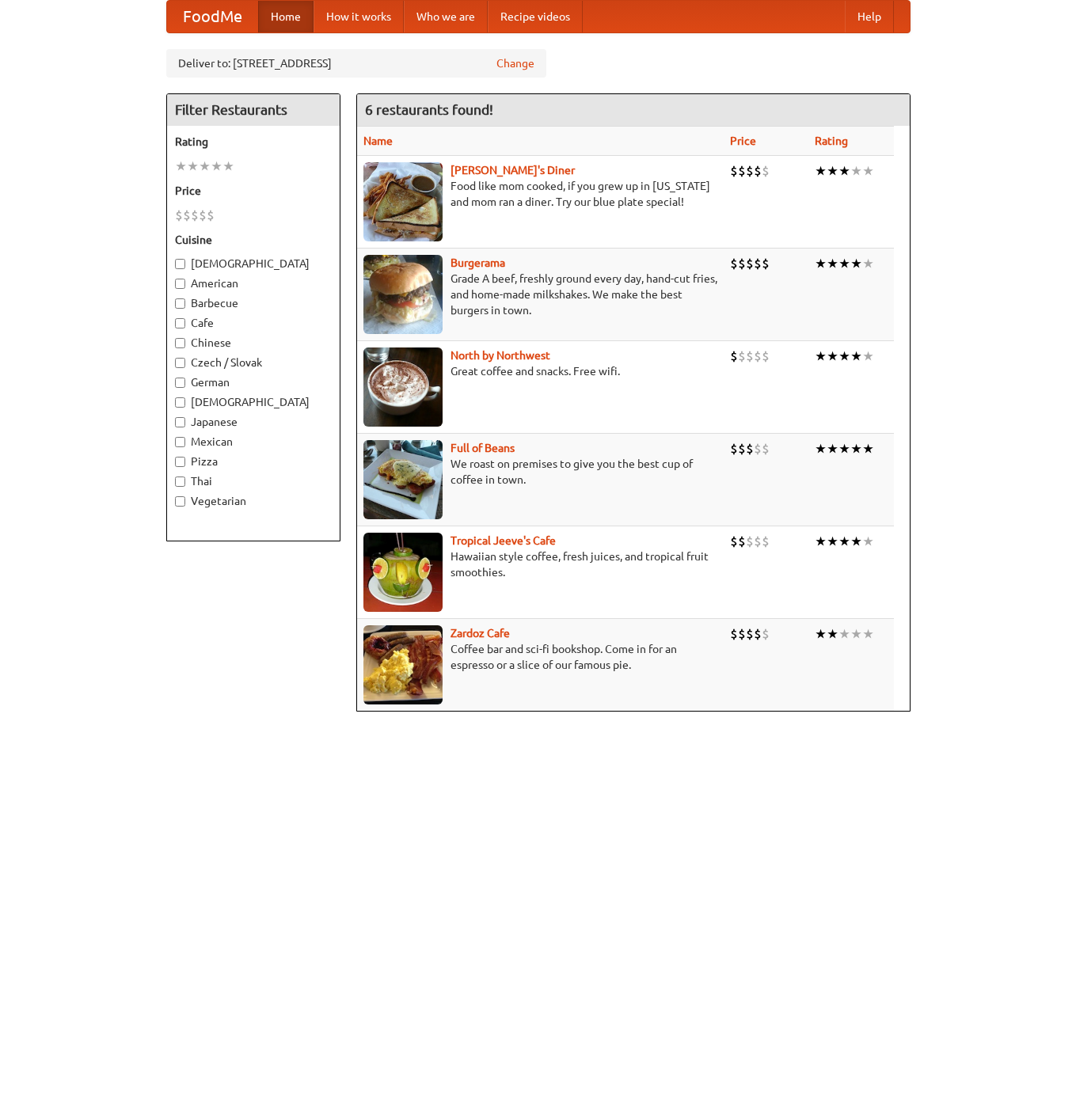  Describe the element at coordinates (403, 480) in the screenshot. I see `img: beans.jpg` at that location.